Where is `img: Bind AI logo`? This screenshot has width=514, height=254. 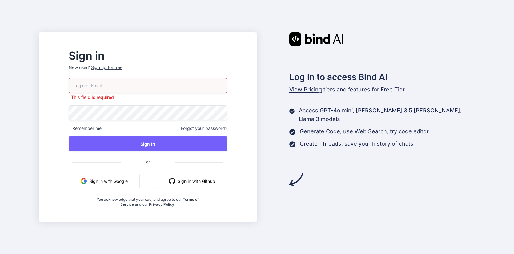 img: Bind AI logo is located at coordinates (316, 39).